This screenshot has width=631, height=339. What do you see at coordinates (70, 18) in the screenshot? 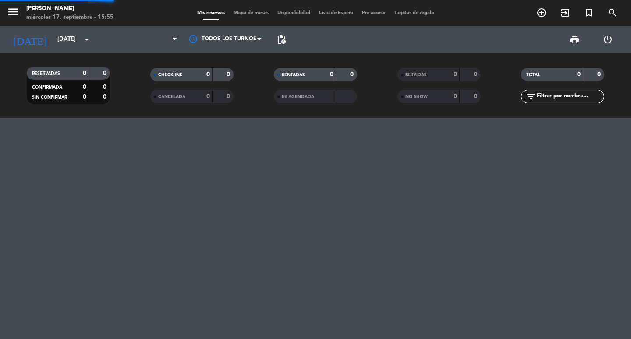
I see `div: miércoles 17. septiembre - 15:55` at bounding box center [70, 18].